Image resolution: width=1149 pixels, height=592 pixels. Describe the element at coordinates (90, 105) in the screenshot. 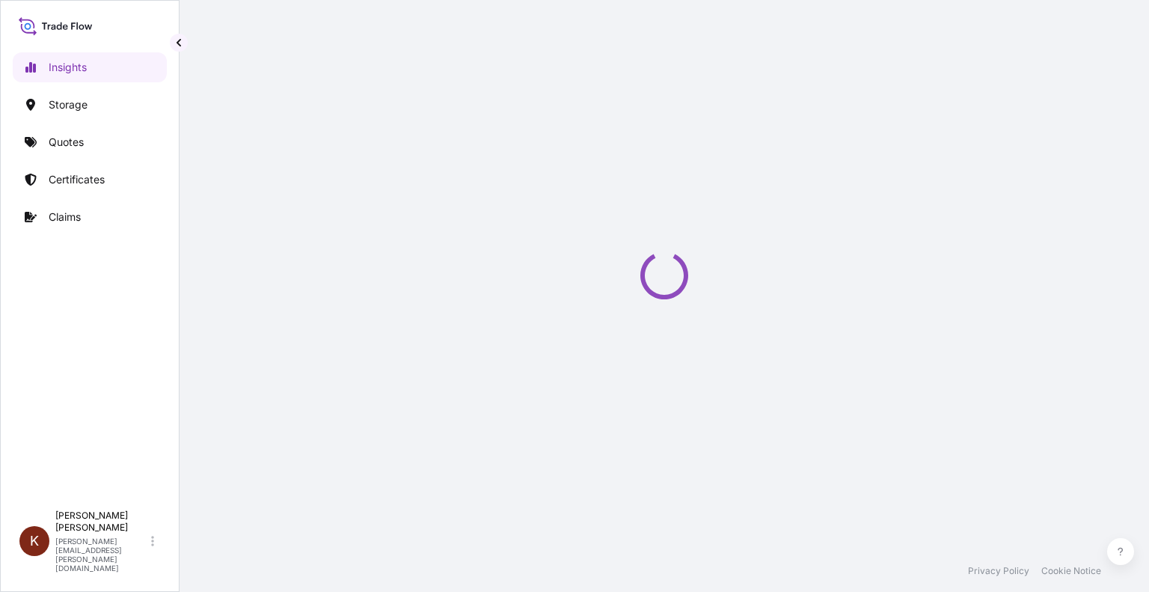

I see `a: Storage` at that location.